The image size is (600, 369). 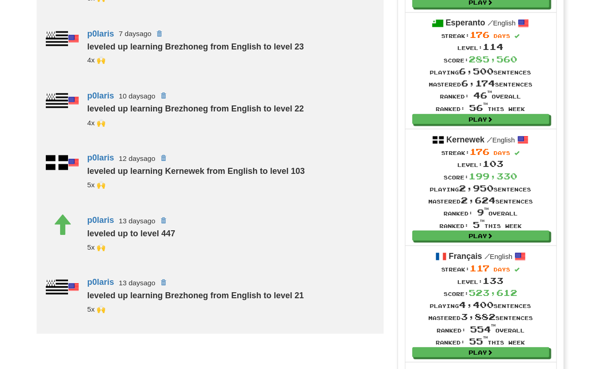 I want to click on span: 9, so click(x=482, y=212).